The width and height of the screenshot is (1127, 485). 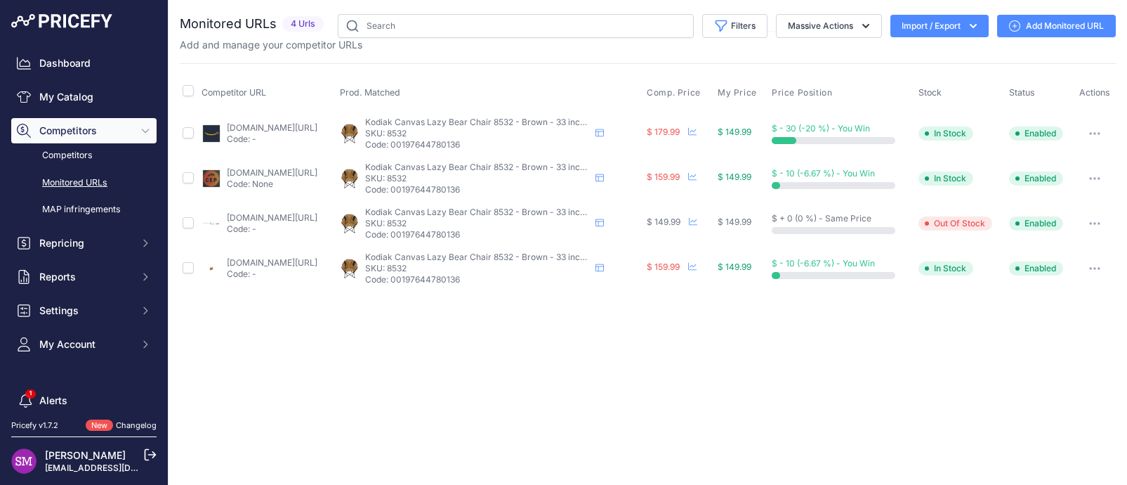 I want to click on a: My Catalog, so click(x=84, y=97).